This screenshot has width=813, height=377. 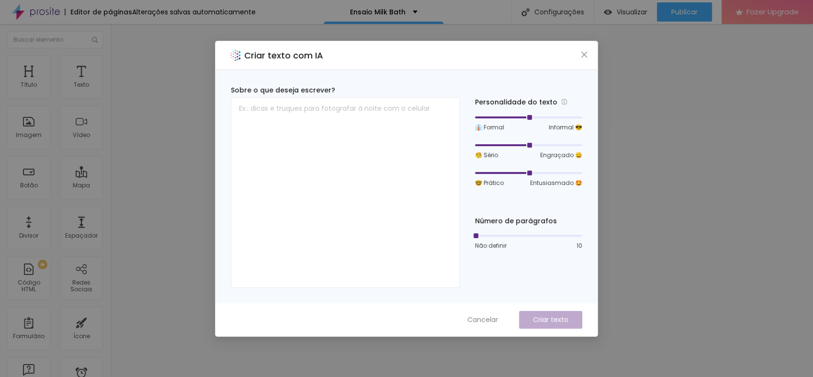 I want to click on p: Ensaio Milk Bath, so click(x=378, y=12).